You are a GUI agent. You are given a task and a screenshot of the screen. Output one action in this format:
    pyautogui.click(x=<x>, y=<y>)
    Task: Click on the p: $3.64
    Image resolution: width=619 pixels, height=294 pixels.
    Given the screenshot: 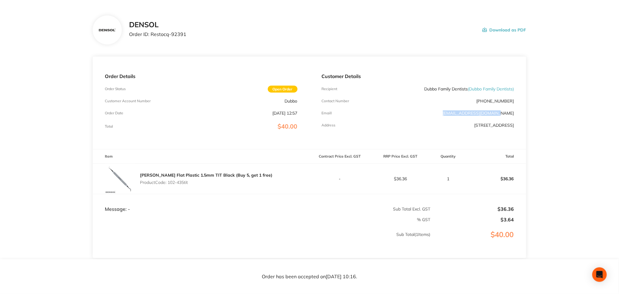 What is the action you would take?
    pyautogui.click(x=472, y=220)
    